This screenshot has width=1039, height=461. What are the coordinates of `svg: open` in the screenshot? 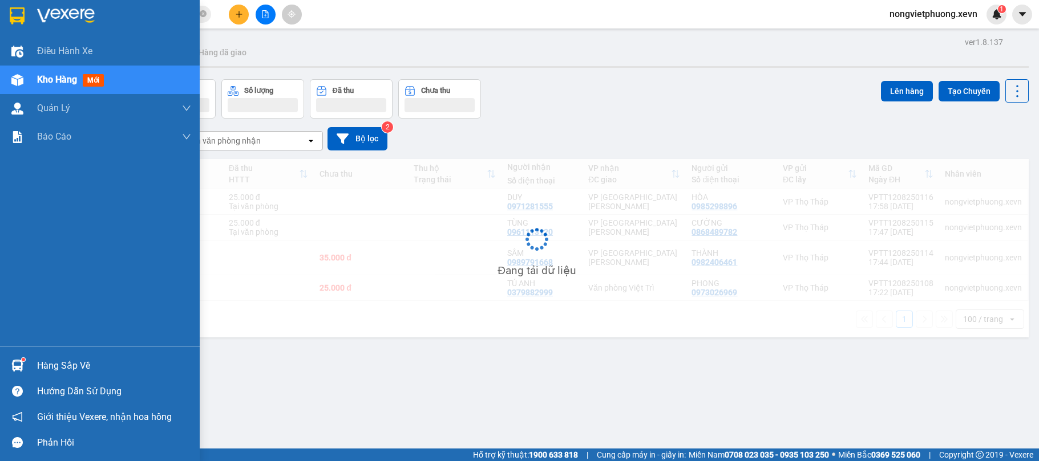 It's located at (311, 141).